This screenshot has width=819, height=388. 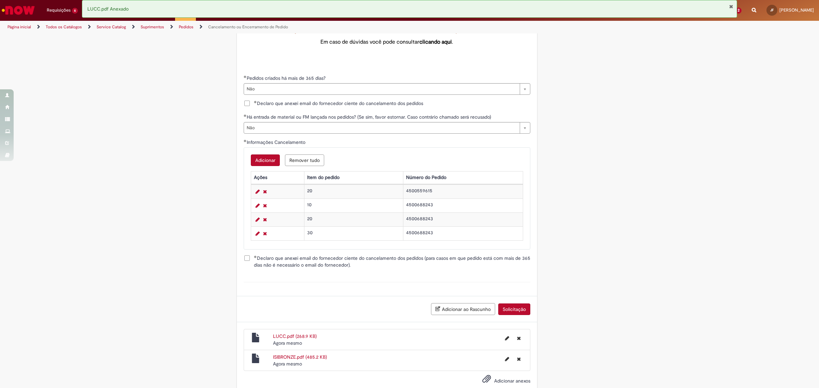 What do you see at coordinates (386, 42) in the screenshot?
I see `span: Em caso de dúvidas você pode consultar .` at bounding box center [386, 42].